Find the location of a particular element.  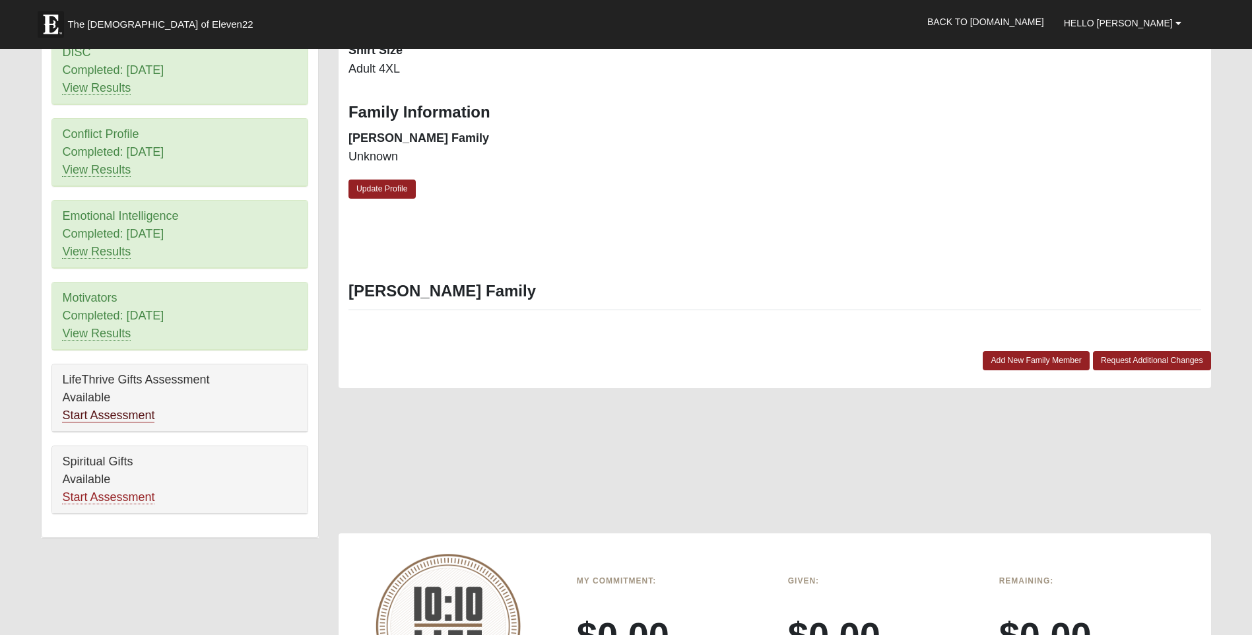

div: Spiritual Gifts Available is located at coordinates (180, 480).